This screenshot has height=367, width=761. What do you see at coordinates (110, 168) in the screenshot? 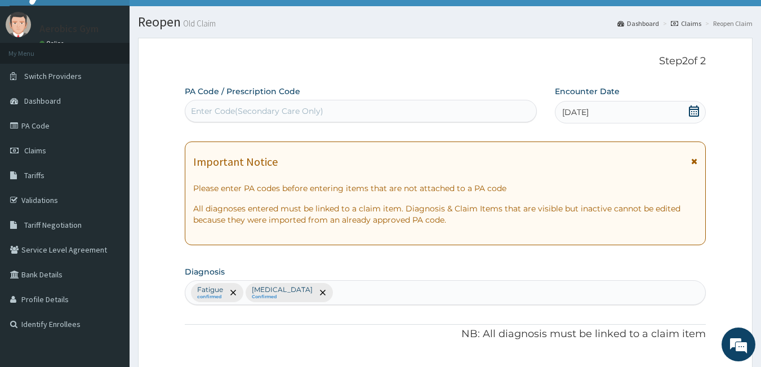
I see `span: We're online!` at bounding box center [110, 168].